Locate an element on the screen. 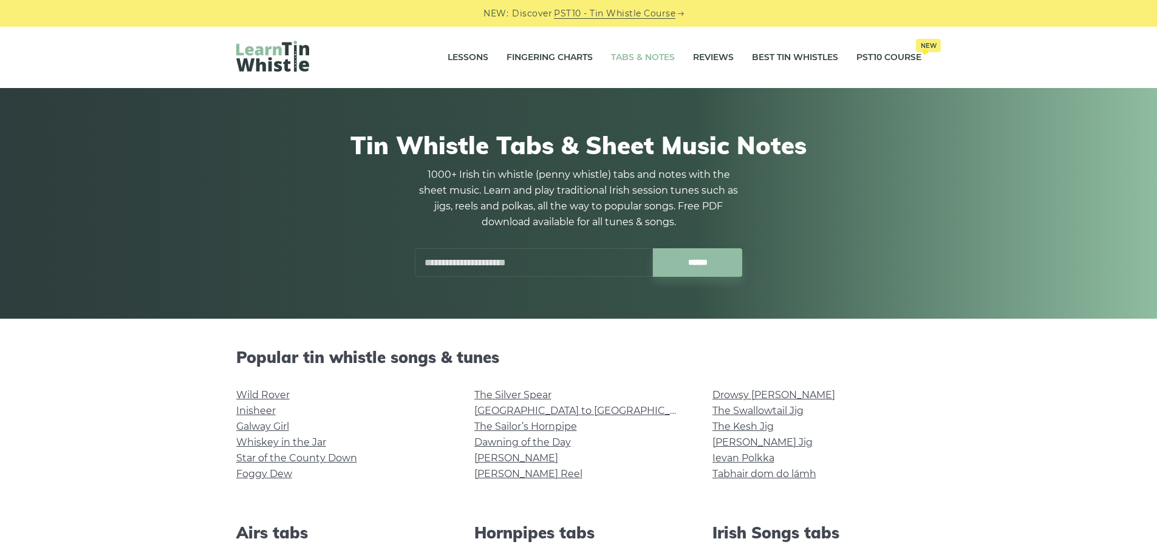  a: Tabhair dom do lámh is located at coordinates (764, 474).